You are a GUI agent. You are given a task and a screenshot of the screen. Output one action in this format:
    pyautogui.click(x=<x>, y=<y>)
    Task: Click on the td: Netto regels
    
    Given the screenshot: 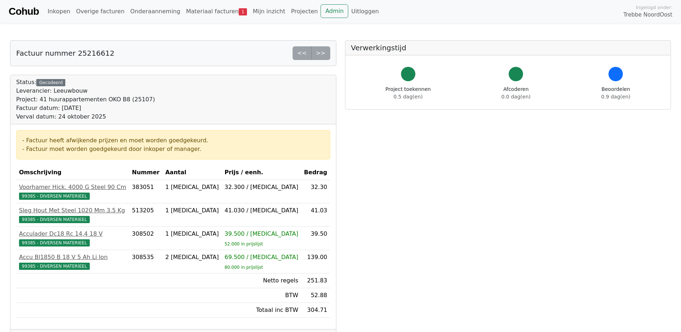 What is the action you would take?
    pyautogui.click(x=261, y=280)
    